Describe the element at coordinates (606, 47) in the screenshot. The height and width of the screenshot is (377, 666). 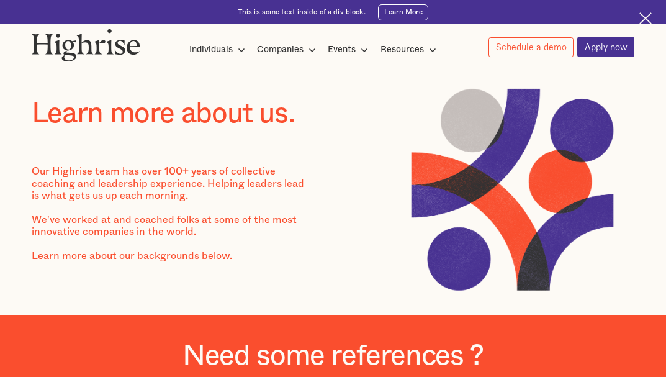
I see `a: Apply now` at that location.